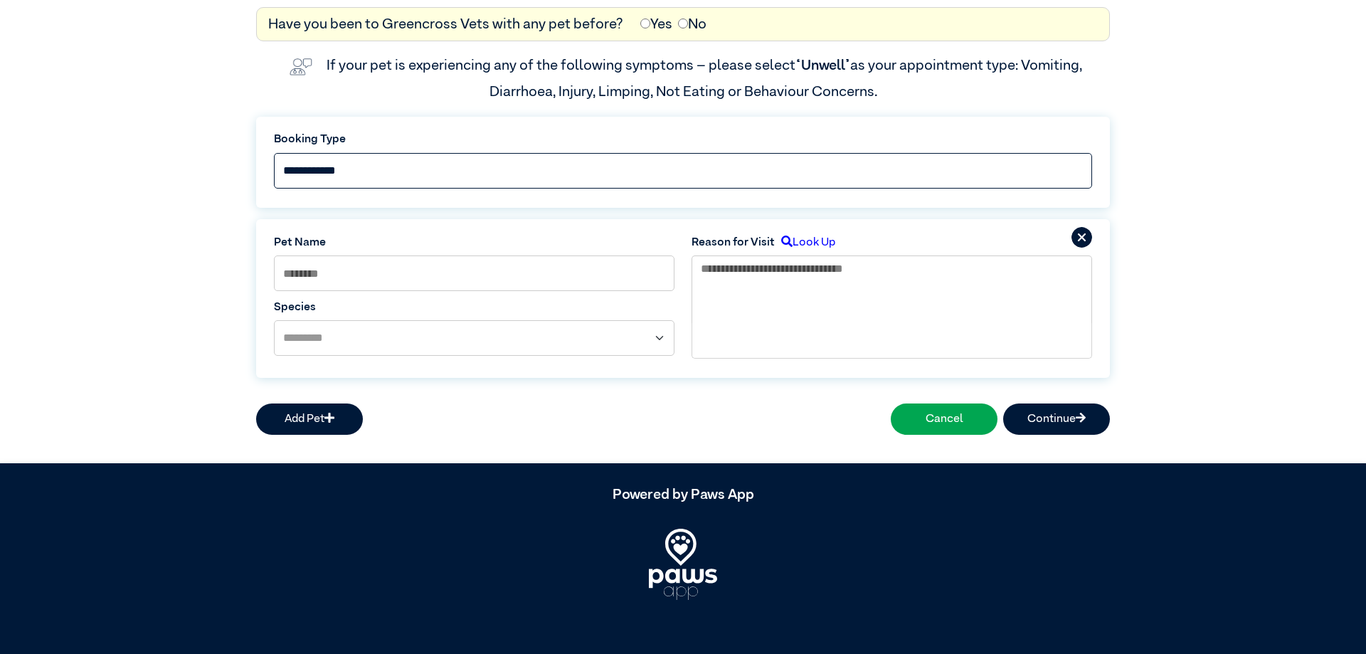 Image resolution: width=1366 pixels, height=654 pixels. Describe the element at coordinates (309, 419) in the screenshot. I see `button: Add Pet` at that location.